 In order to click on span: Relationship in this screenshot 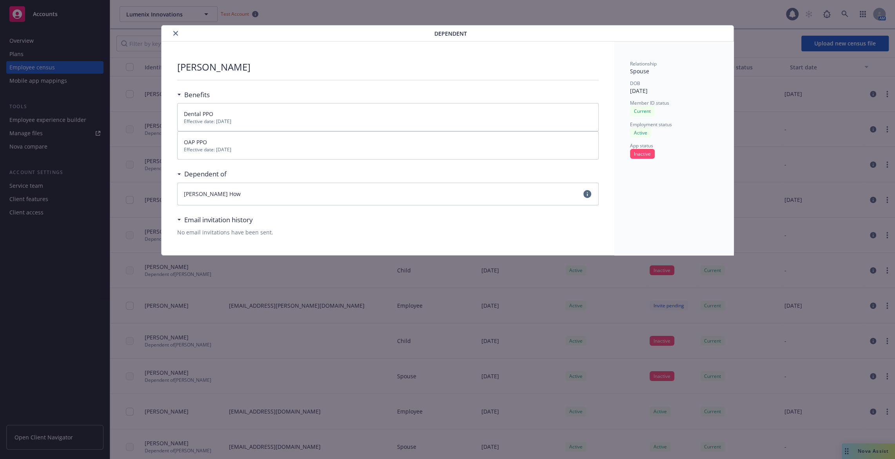, I will do `click(643, 64)`.